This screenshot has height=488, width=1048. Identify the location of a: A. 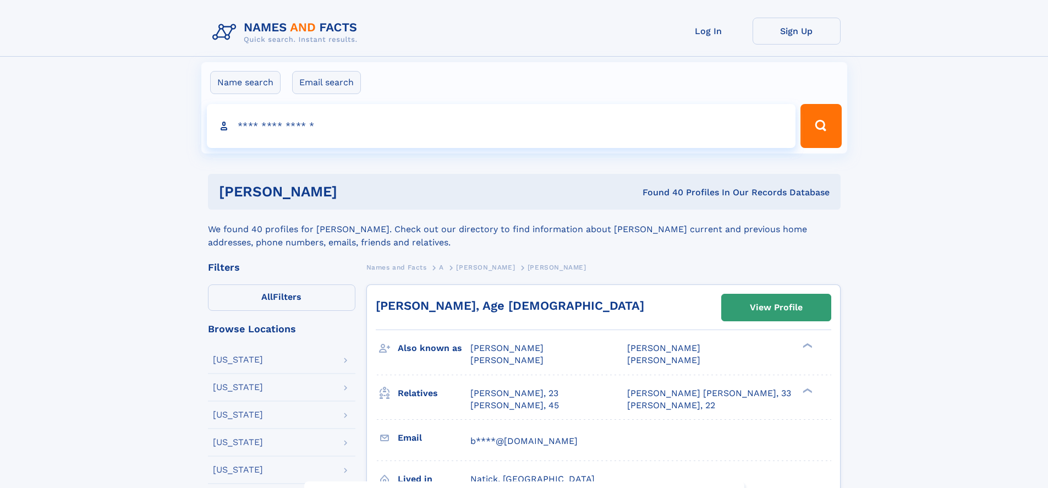
(441, 267).